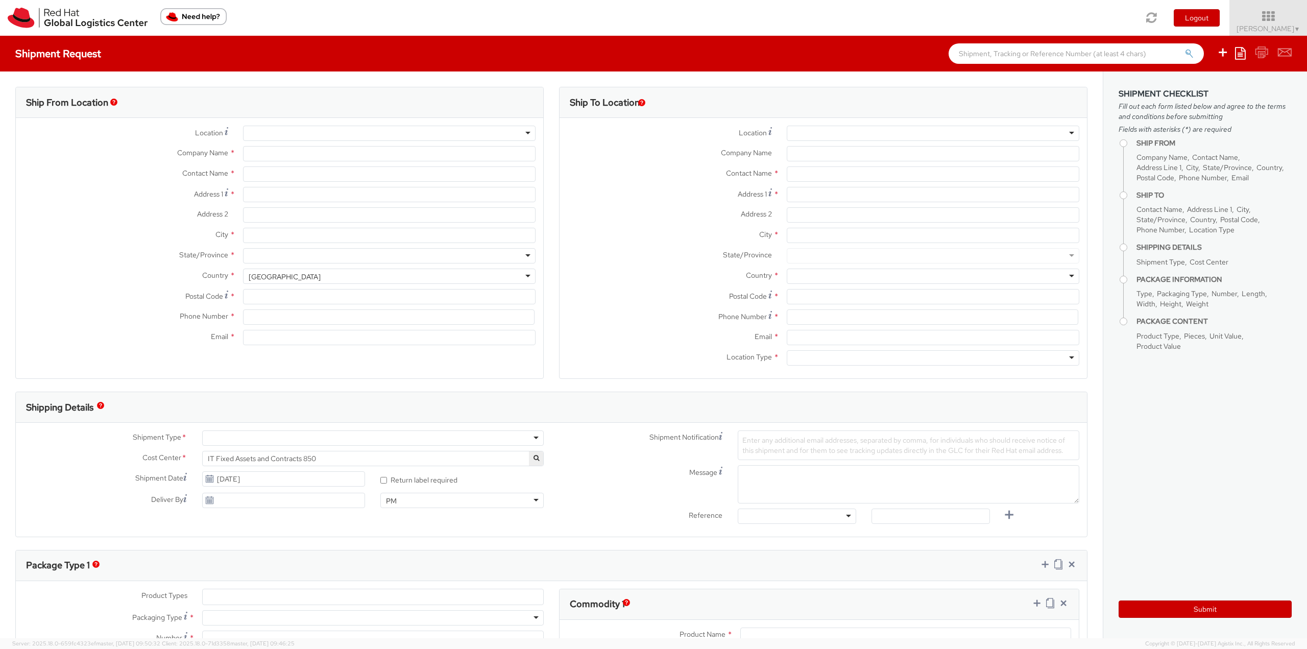  What do you see at coordinates (1158, 336) in the screenshot?
I see `span: Product Type` at bounding box center [1158, 336].